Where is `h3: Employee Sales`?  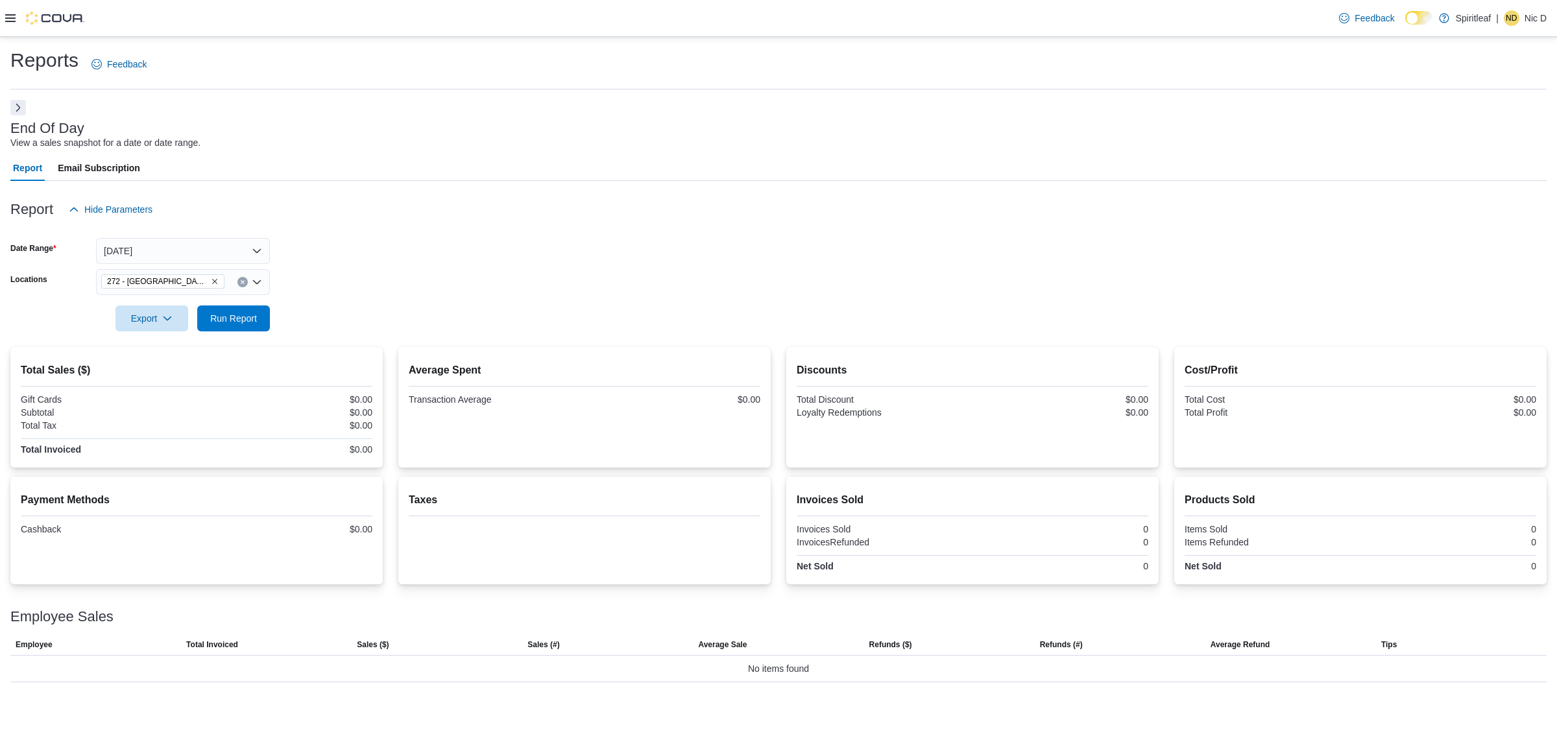 h3: Employee Sales is located at coordinates (62, 617).